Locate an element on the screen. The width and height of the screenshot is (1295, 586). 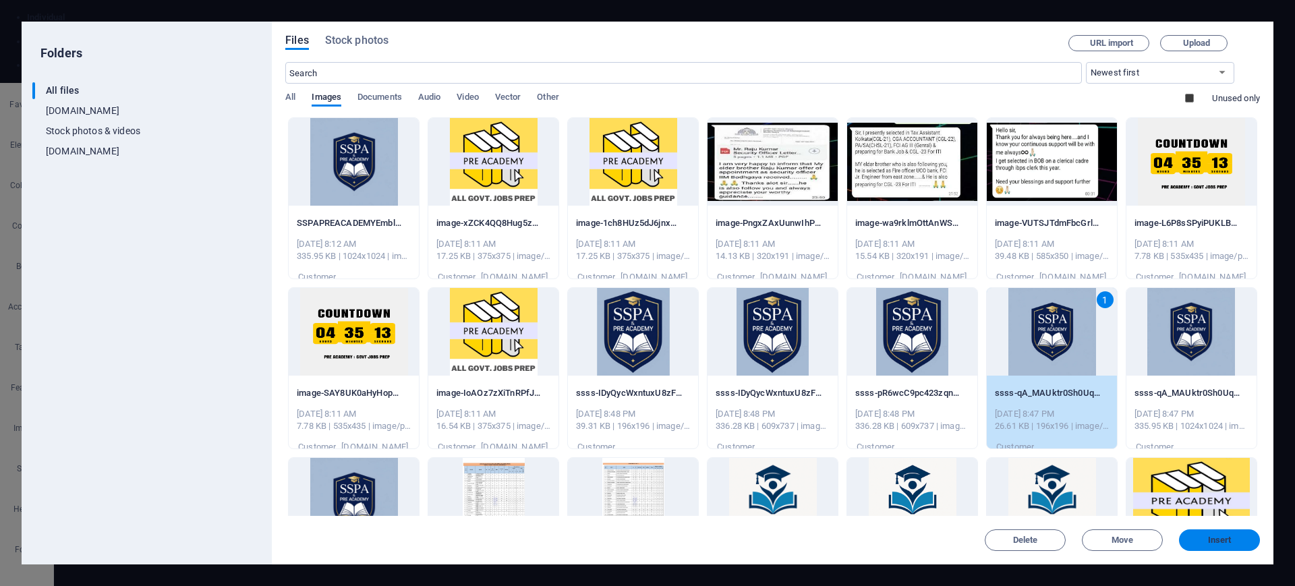
span: URL import is located at coordinates (1111, 43).